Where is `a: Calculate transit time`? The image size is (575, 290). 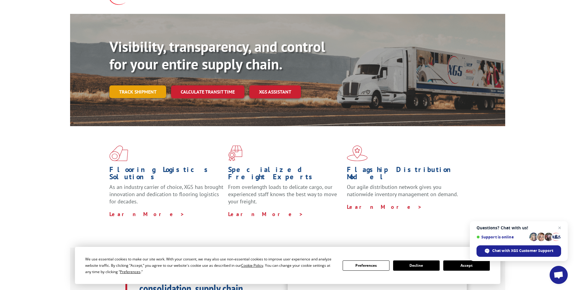
a: Calculate transit time is located at coordinates (207, 92).